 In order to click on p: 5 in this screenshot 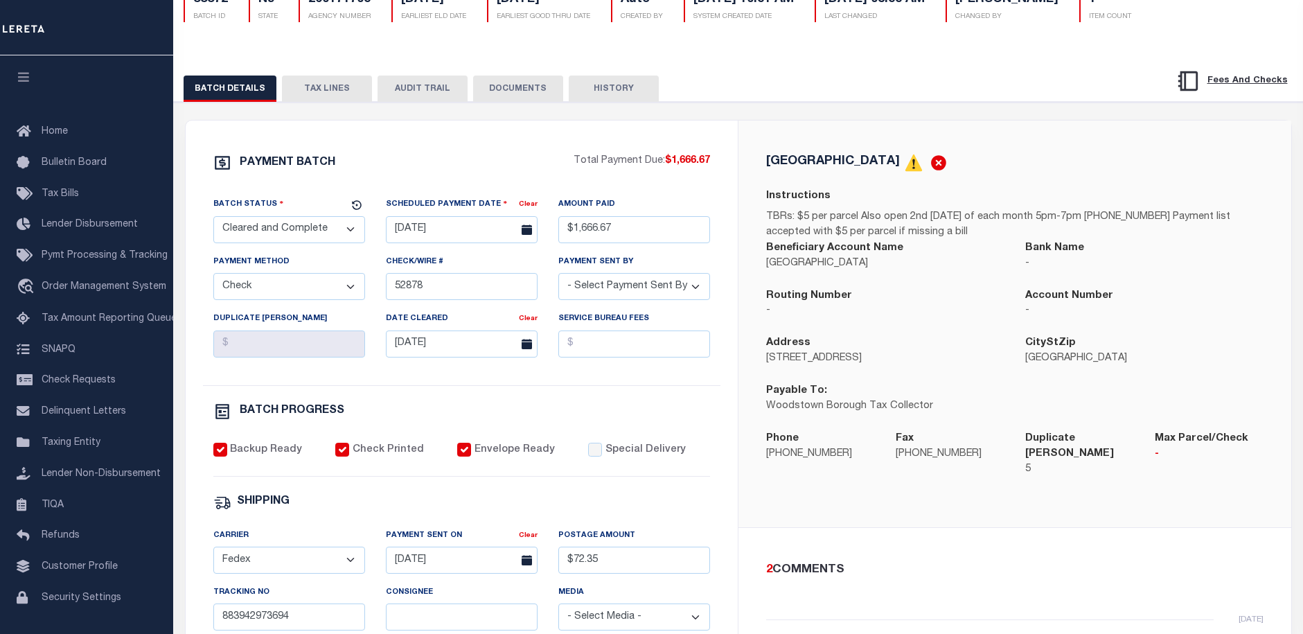, I will do `click(1080, 470)`.